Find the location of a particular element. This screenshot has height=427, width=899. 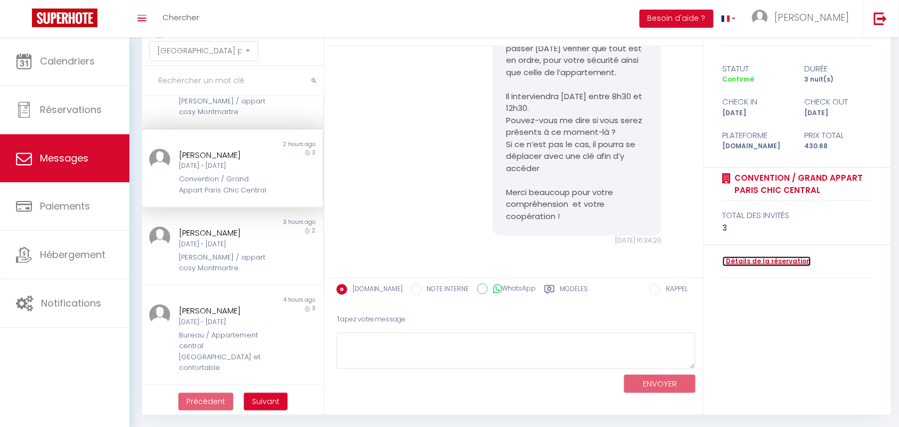

div: 3 hours ago is located at coordinates (277, 222).